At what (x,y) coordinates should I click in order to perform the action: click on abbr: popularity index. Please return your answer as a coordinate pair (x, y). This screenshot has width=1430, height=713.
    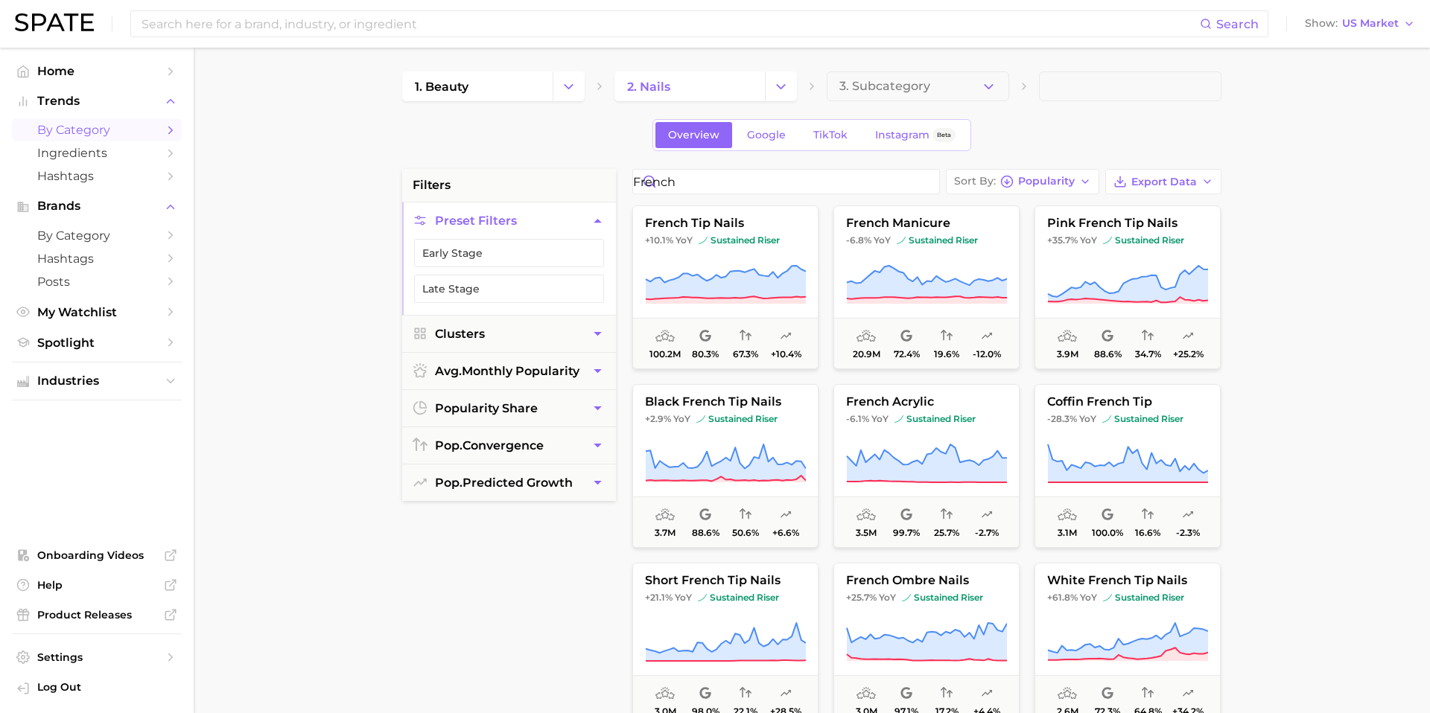
    Looking at the image, I should click on (448, 445).